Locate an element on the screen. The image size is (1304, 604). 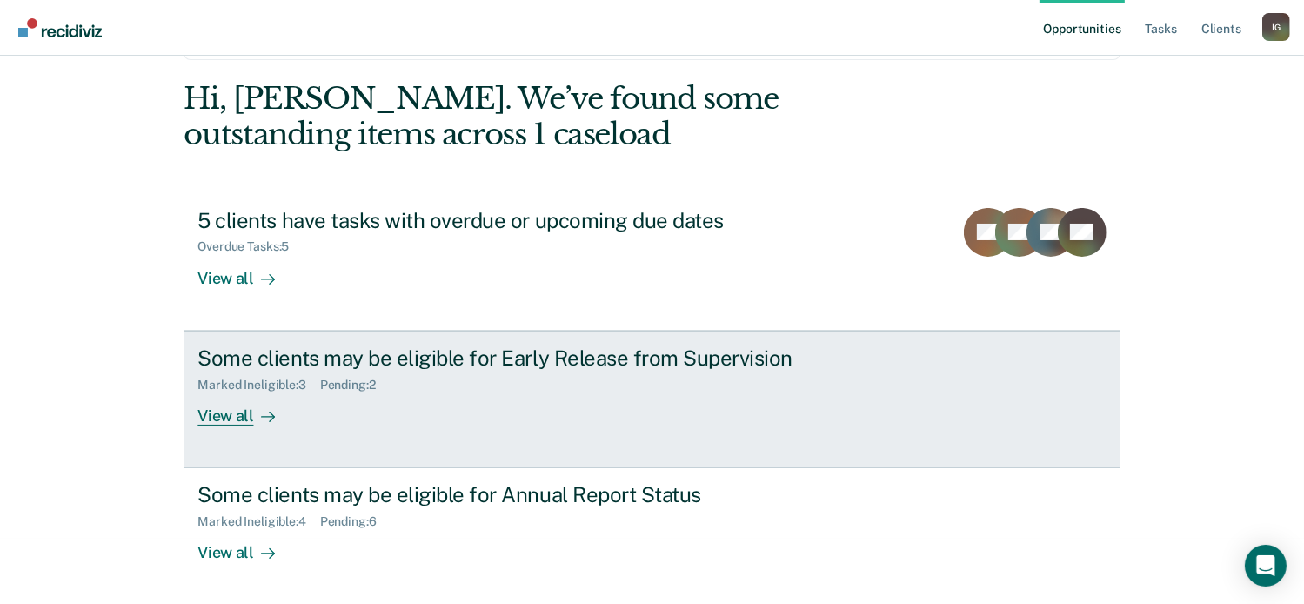
div: Open Intercom Messenger is located at coordinates (1266, 565).